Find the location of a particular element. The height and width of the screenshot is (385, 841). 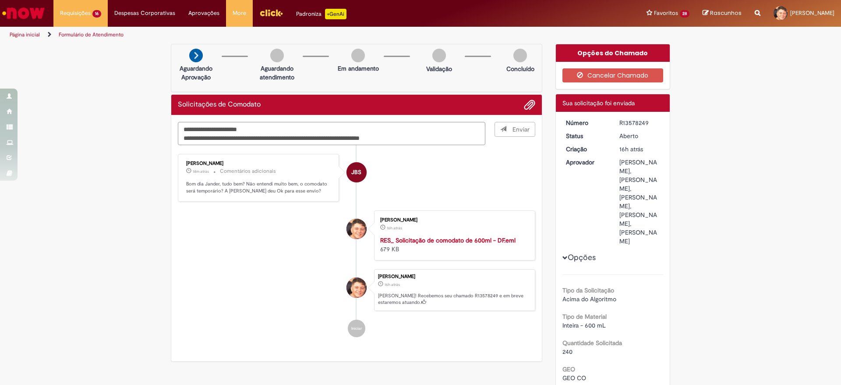

a: RES_ Solicitação de comodato de 600ml - DF.eml is located at coordinates (448, 240).